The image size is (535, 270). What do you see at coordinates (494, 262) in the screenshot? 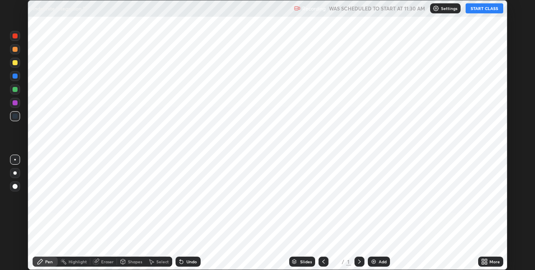
I see `div: More` at bounding box center [494, 262].